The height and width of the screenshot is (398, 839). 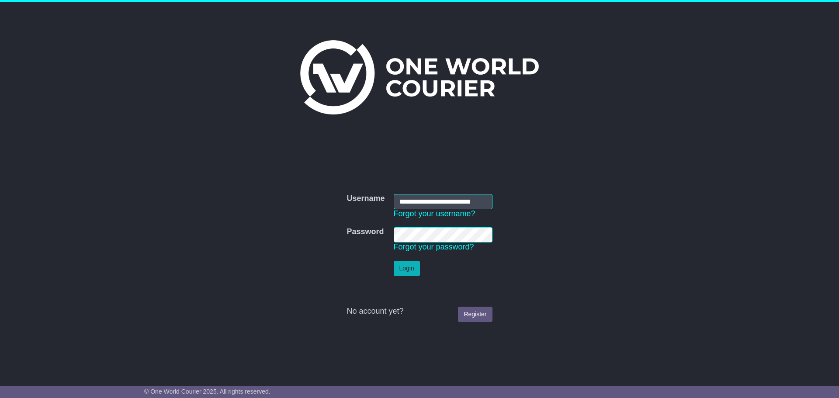 What do you see at coordinates (434, 247) in the screenshot?
I see `a: Forgot your password?` at bounding box center [434, 247].